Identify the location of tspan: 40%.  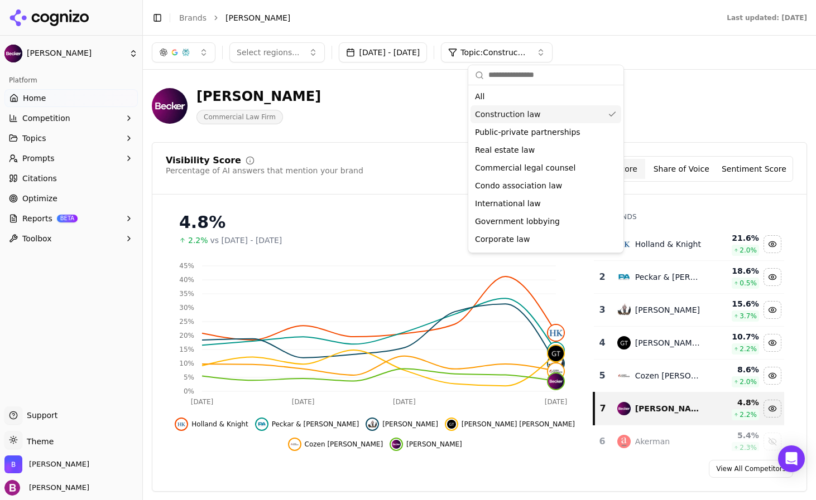
(186, 280).